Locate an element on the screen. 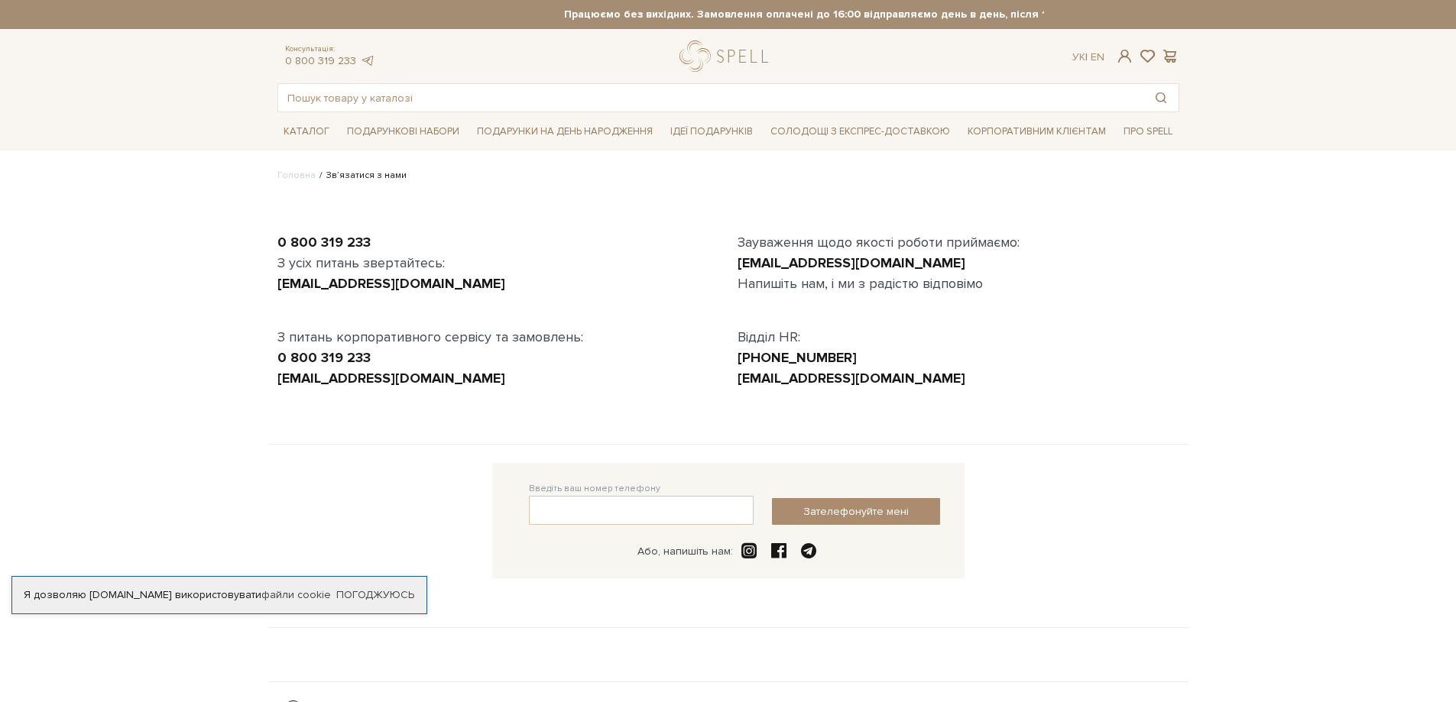  span: Подарунки на День народження is located at coordinates (565, 131).